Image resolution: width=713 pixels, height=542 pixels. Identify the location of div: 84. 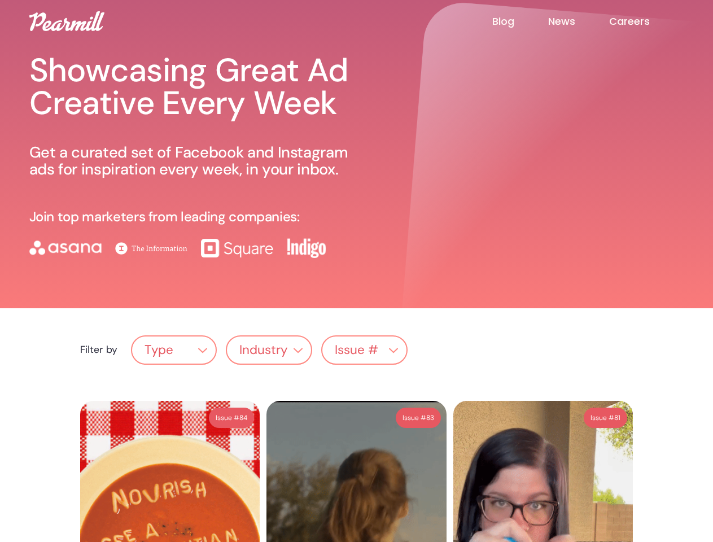
(243, 418).